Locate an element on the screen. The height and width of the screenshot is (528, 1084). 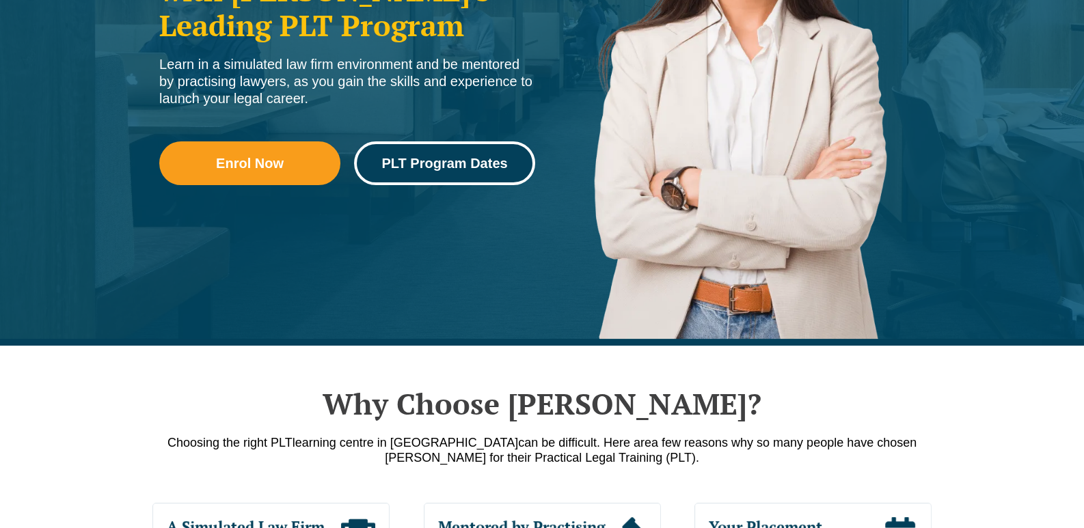
span: PLT Program Dates is located at coordinates (444, 163).